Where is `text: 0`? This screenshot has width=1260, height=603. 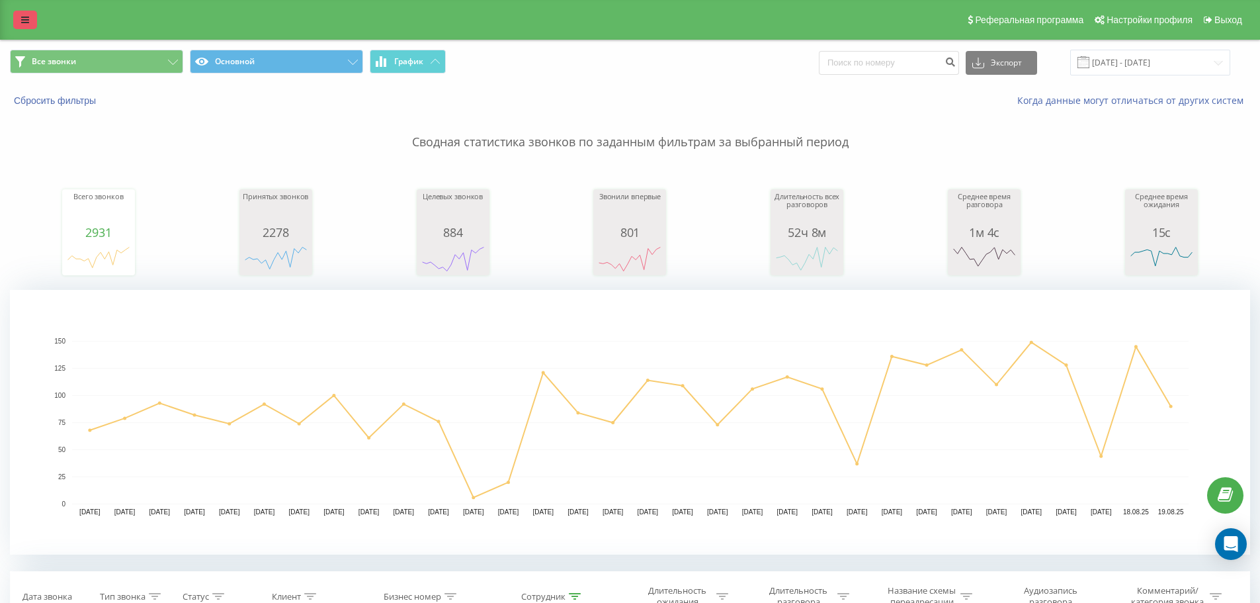 text: 0 is located at coordinates (64, 503).